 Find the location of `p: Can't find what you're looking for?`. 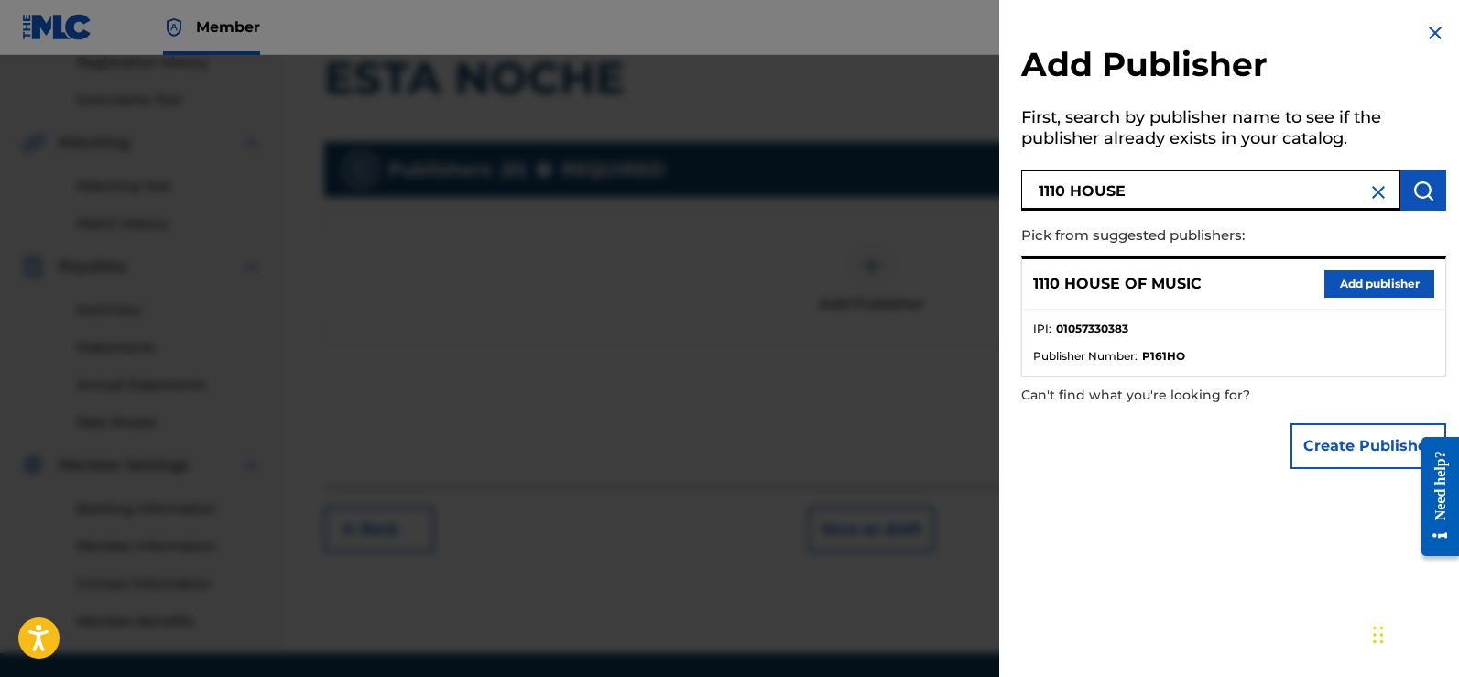

p: Can't find what you're looking for? is located at coordinates (1181, 395).